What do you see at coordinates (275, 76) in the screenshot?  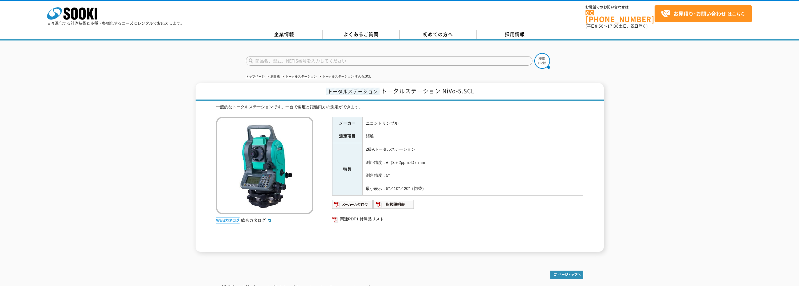 I see `a: 測量機` at bounding box center [275, 76].